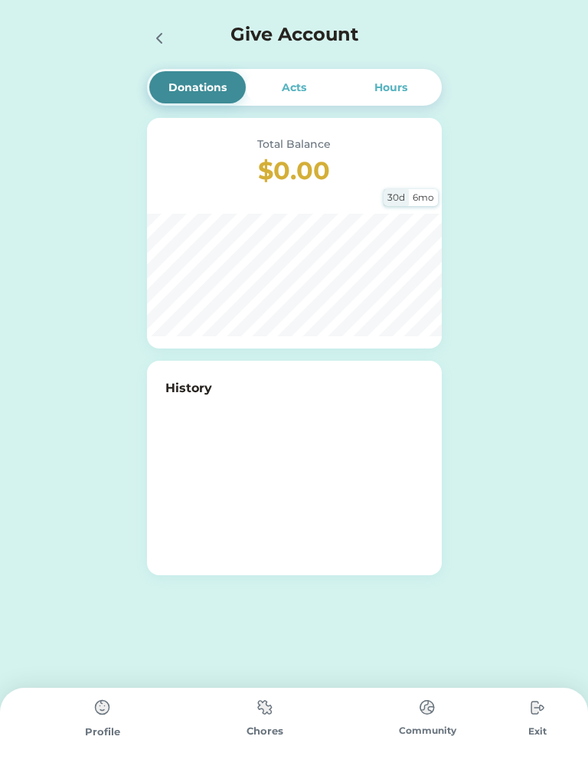  Describe the element at coordinates (427, 731) in the screenshot. I see `div: Community` at that location.